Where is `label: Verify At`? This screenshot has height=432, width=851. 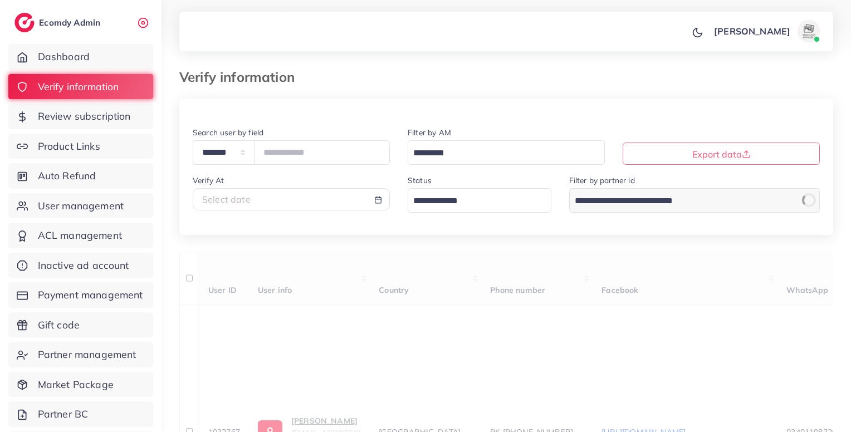
label: Verify At is located at coordinates (208, 180).